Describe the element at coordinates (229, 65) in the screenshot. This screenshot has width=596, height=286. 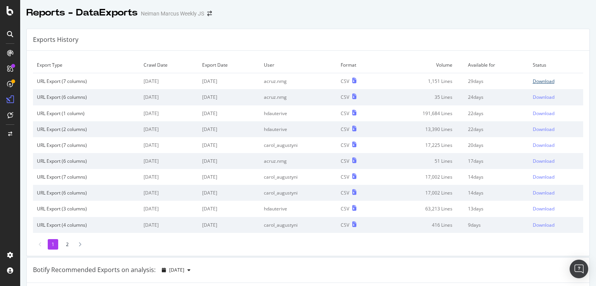
I see `td: Export Date` at that location.